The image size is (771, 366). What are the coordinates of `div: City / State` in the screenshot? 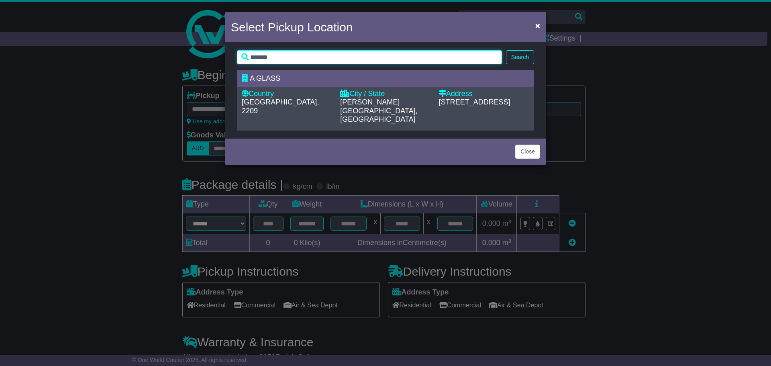 It's located at (385, 94).